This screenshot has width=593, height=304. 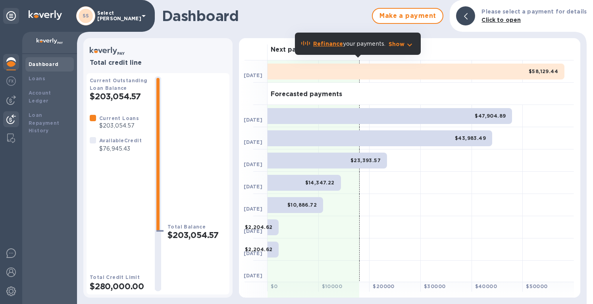 I want to click on p: $76,945.43, so click(x=120, y=149).